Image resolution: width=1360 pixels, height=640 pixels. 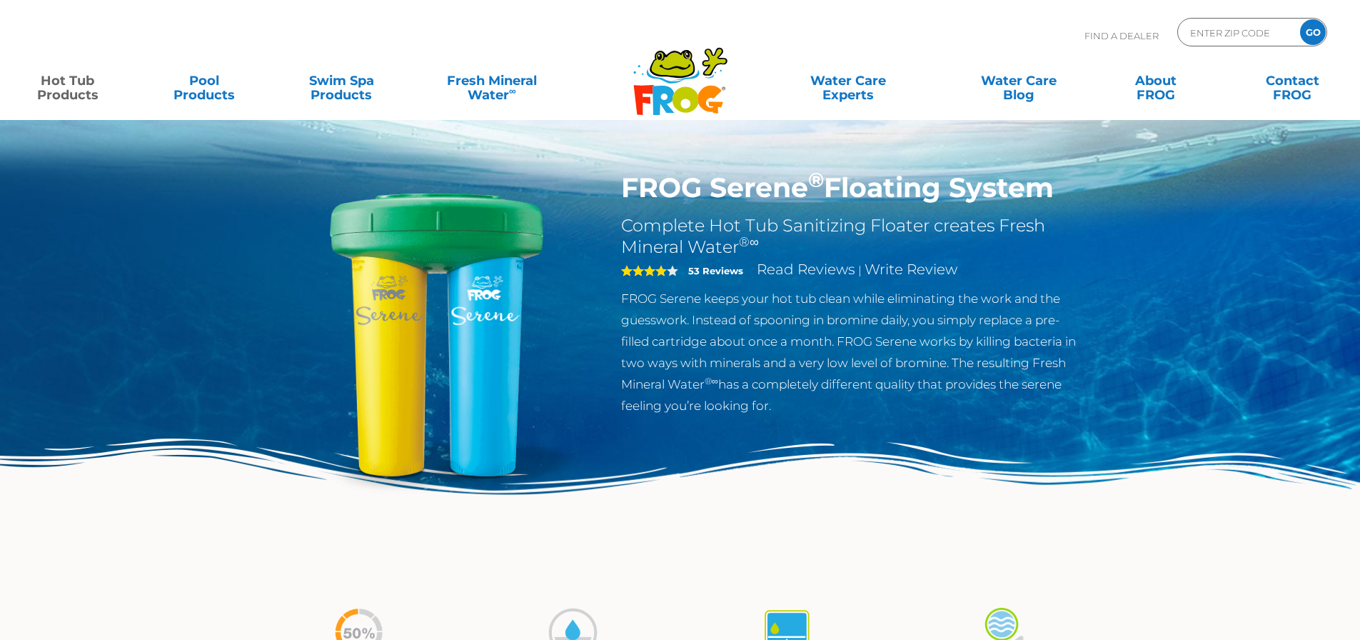 I want to click on p: Find A Dealer, so click(x=1122, y=36).